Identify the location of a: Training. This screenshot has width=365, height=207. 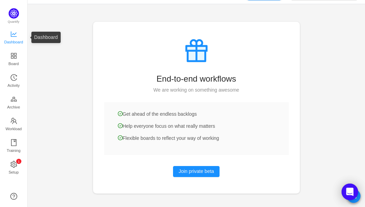
(14, 147).